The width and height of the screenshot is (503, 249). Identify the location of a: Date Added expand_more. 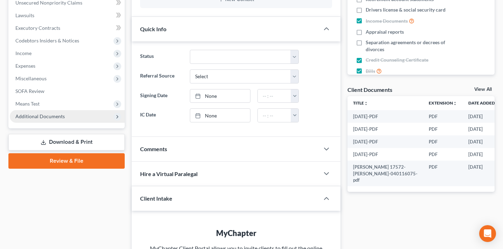
(484, 103).